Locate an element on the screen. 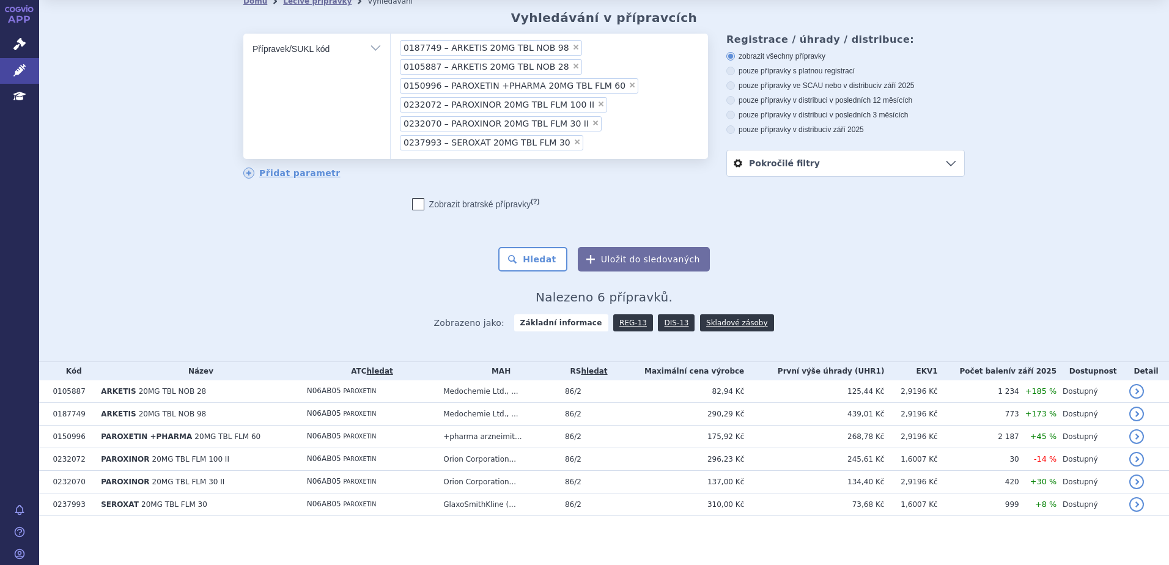 This screenshot has width=1169, height=565. td: 245,61 Kč is located at coordinates (814, 458).